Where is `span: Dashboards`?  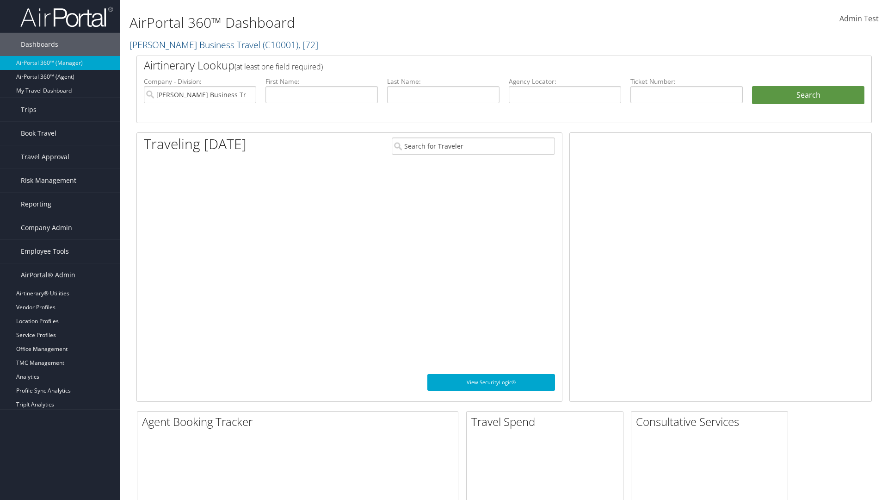 span: Dashboards is located at coordinates (39, 44).